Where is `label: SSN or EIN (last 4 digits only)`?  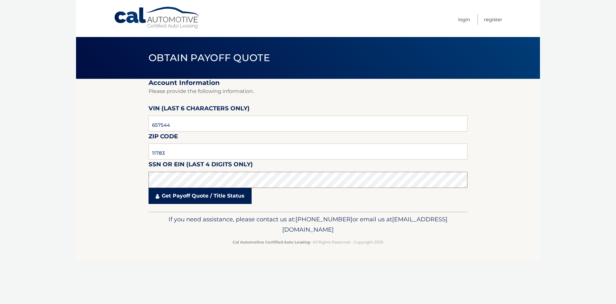 label: SSN or EIN (last 4 digits only) is located at coordinates (201, 166).